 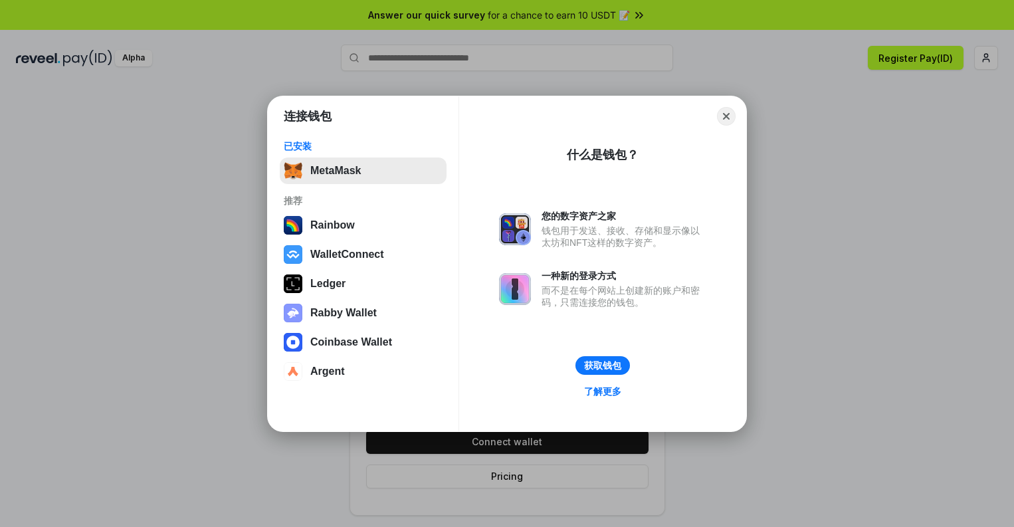 I want to click on button: 获取钱包, so click(x=603, y=365).